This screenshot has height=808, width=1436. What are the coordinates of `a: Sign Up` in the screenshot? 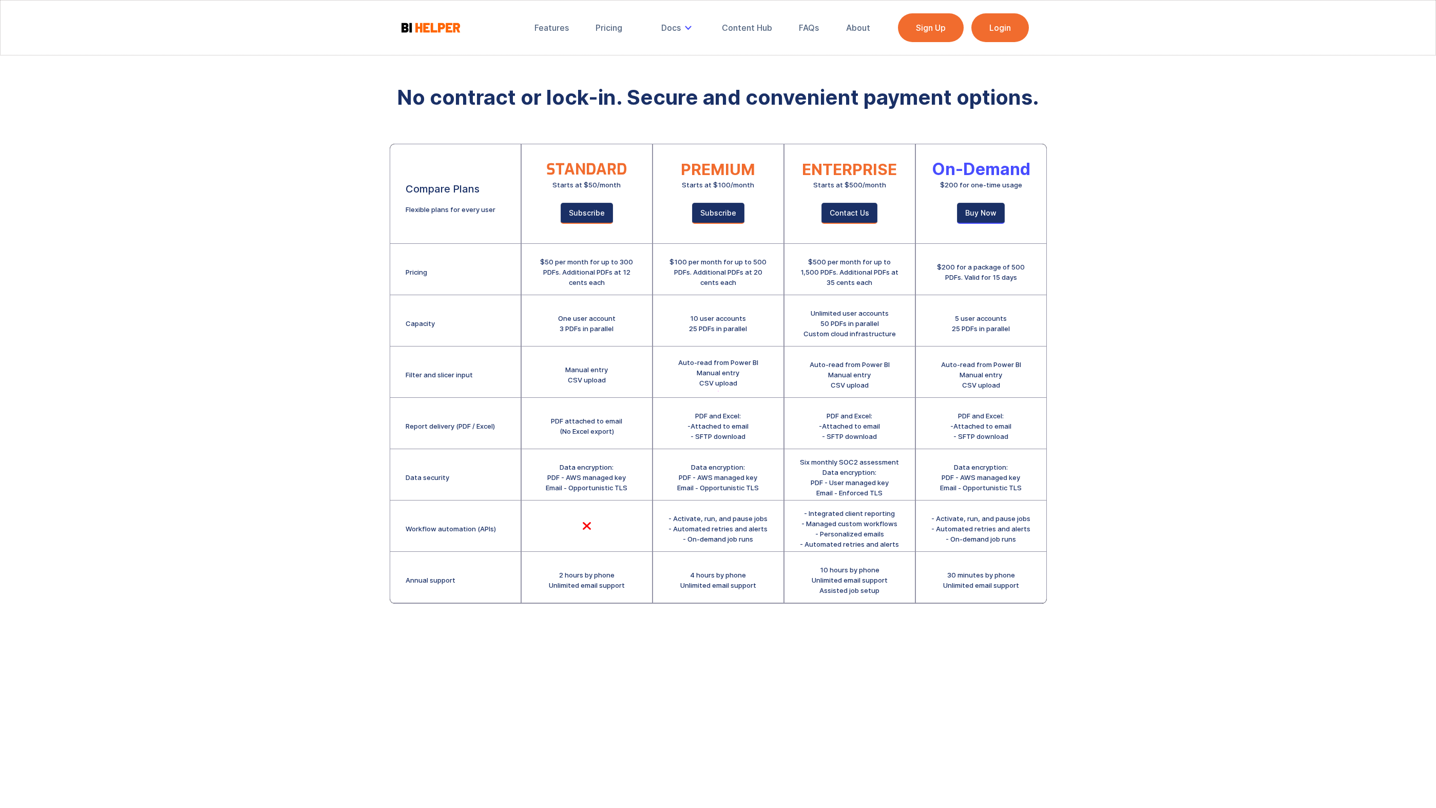 It's located at (931, 28).